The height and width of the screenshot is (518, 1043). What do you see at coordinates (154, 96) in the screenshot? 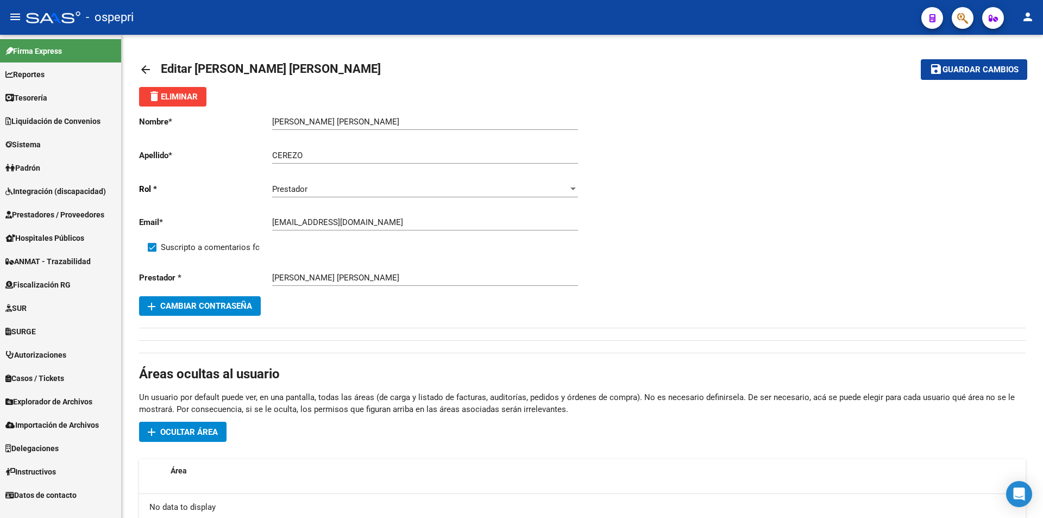
I see `mat-icon: delete` at bounding box center [154, 96].